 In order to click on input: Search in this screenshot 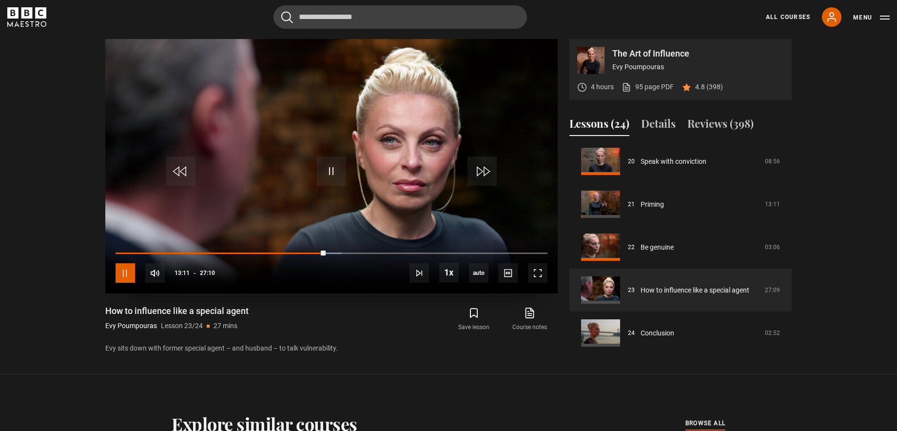, I will do `click(400, 17)`.